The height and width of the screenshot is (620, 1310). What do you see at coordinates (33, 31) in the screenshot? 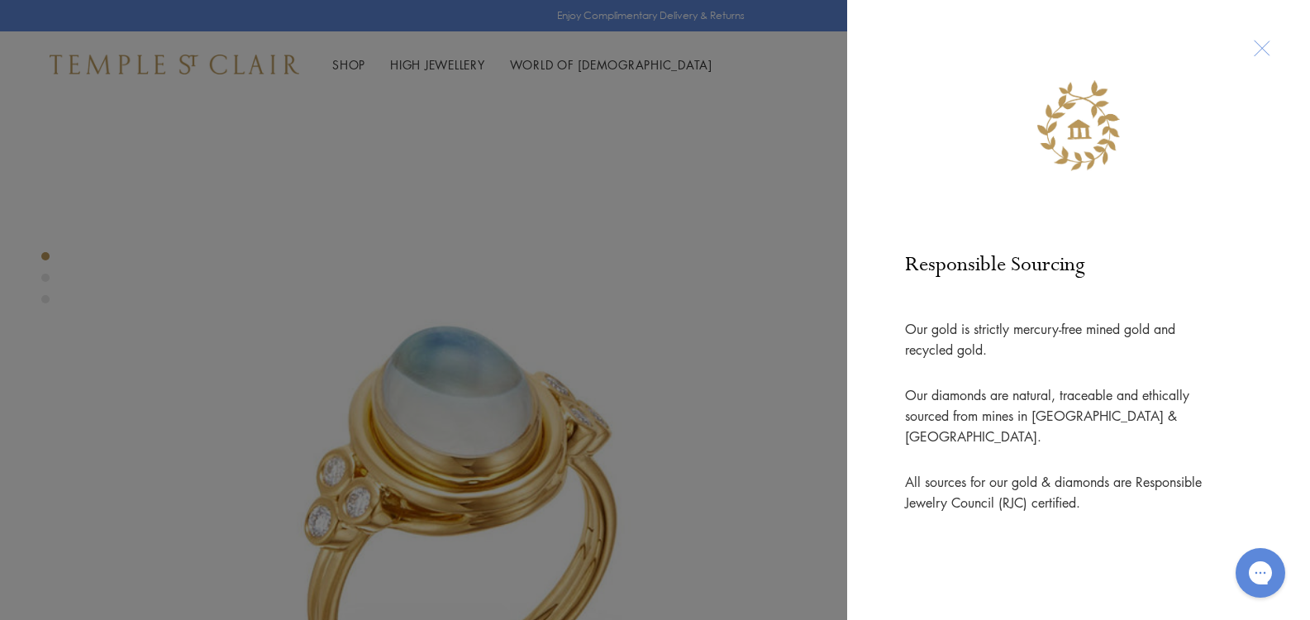
I see `button: Gorgias live chat` at bounding box center [33, 31].